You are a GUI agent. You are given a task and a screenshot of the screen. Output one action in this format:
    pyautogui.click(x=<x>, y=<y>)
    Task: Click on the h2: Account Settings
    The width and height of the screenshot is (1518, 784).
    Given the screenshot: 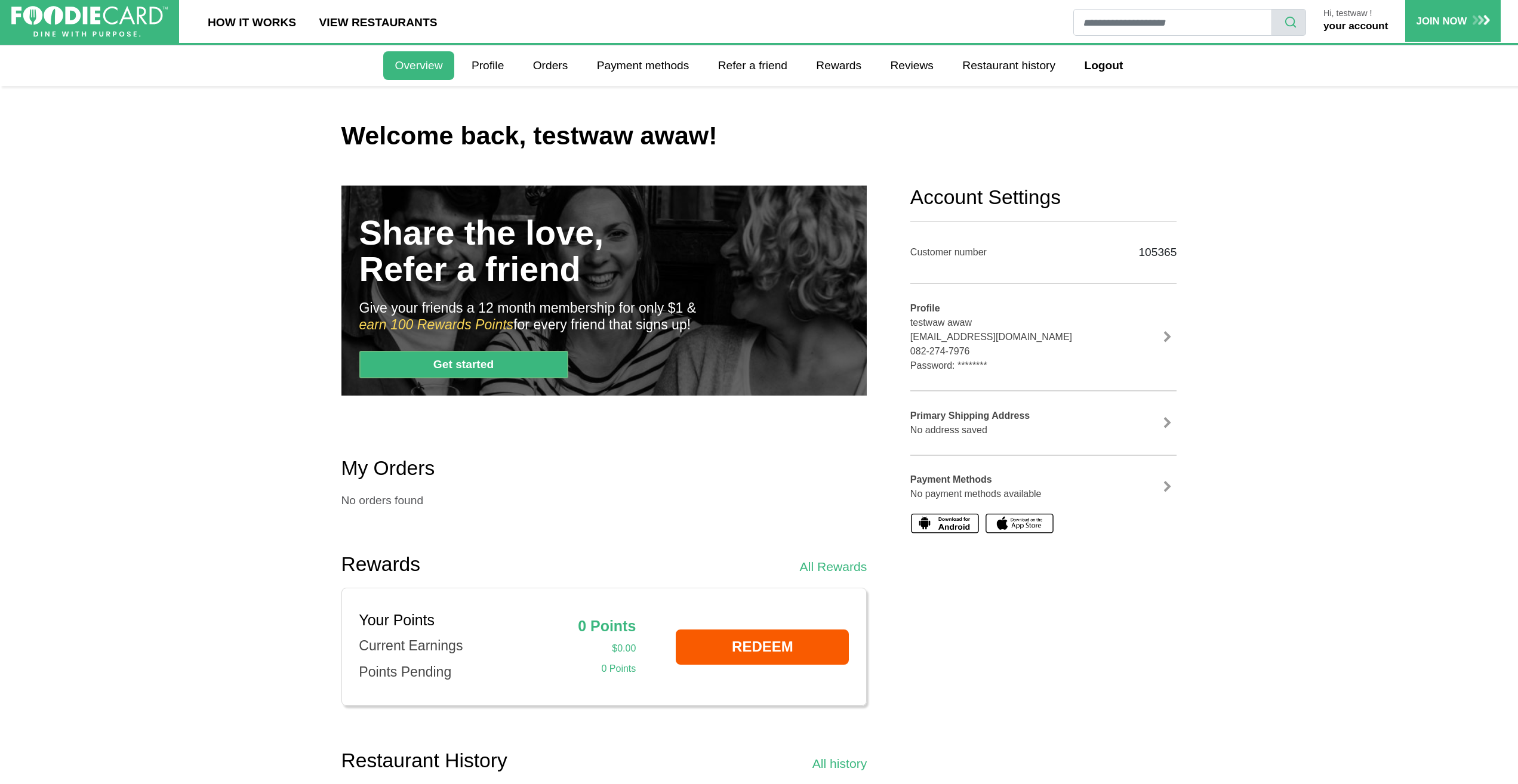 What is the action you would take?
    pyautogui.click(x=1044, y=198)
    